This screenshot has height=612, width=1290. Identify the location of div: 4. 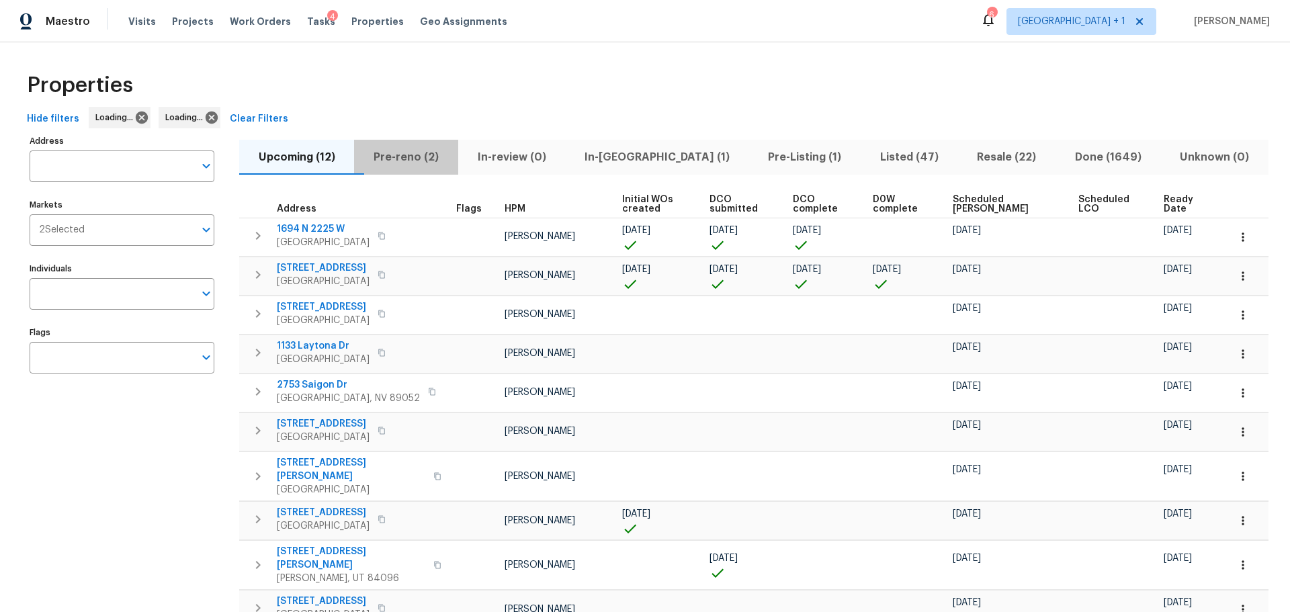
(332, 17).